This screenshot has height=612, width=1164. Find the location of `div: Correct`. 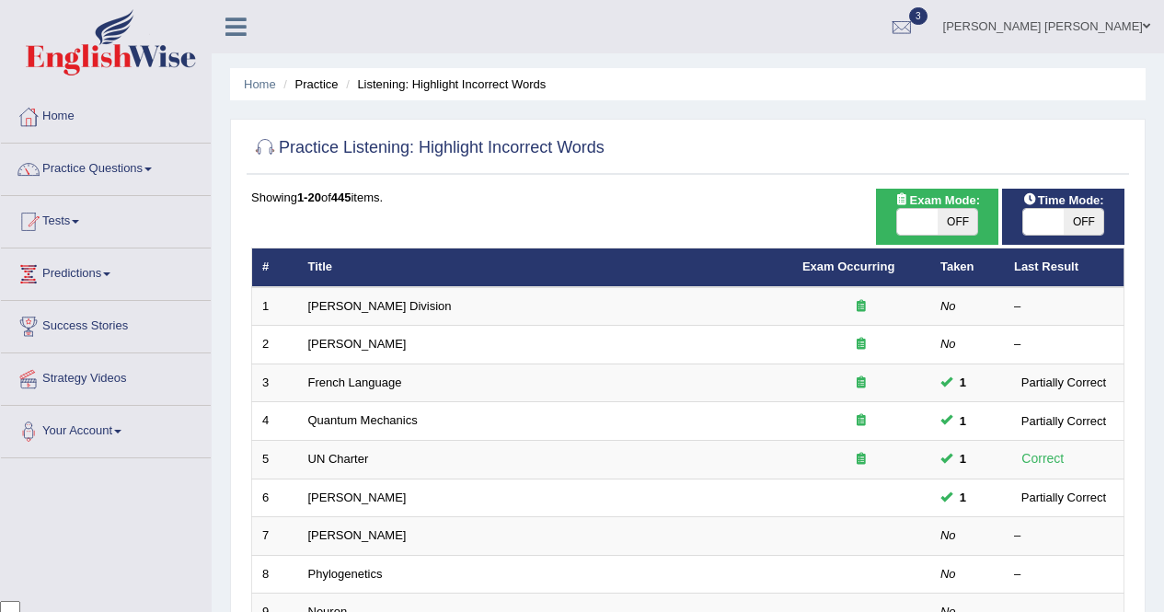

div: Correct is located at coordinates (1043, 458).